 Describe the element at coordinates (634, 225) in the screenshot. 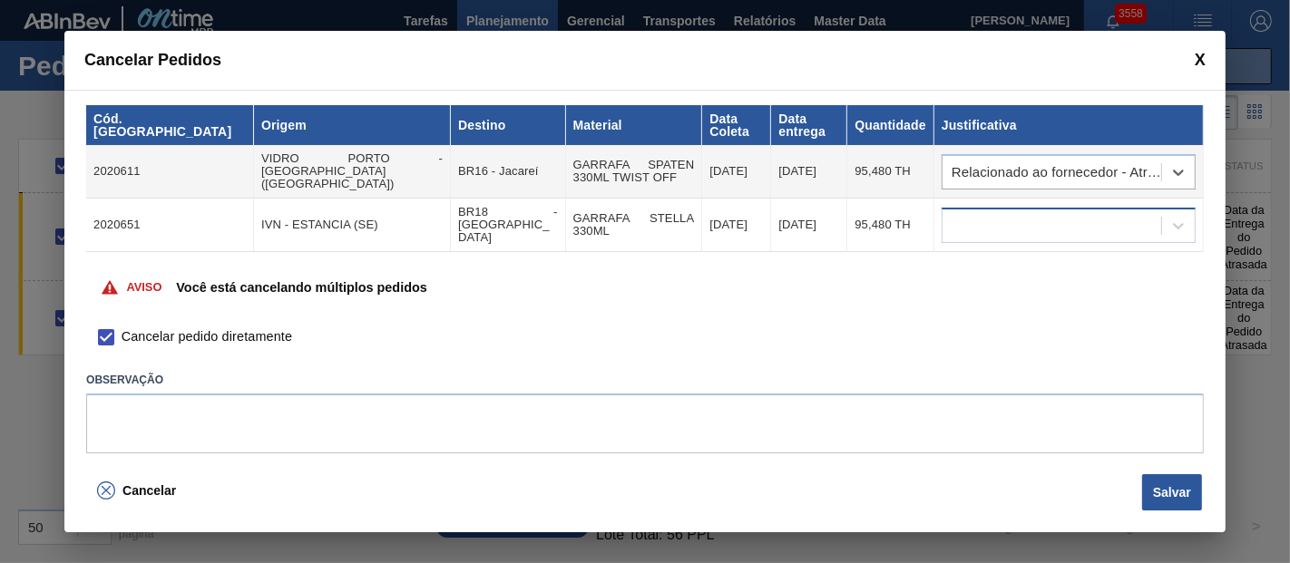

I see `td: GARRAFA STELLA 330ML` at that location.